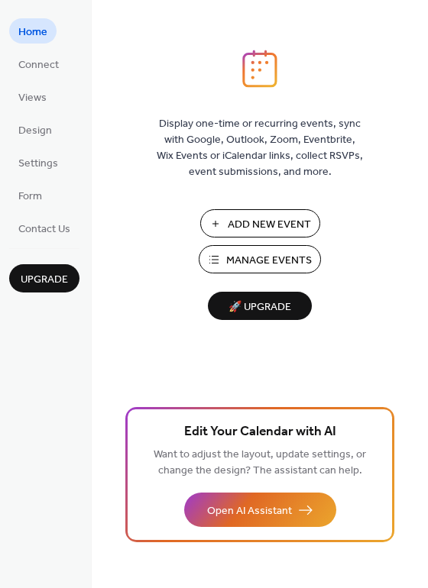 The width and height of the screenshot is (428, 588). Describe the element at coordinates (44, 229) in the screenshot. I see `span: Contact Us` at that location.